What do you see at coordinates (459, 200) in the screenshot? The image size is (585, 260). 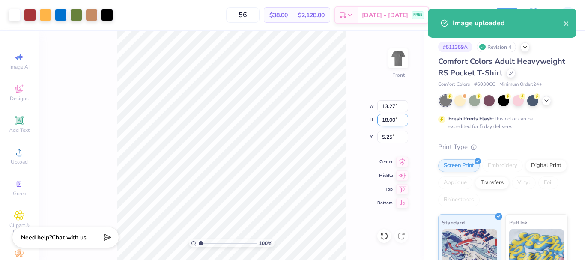 I see `div: Rhinestones` at bounding box center [459, 200].